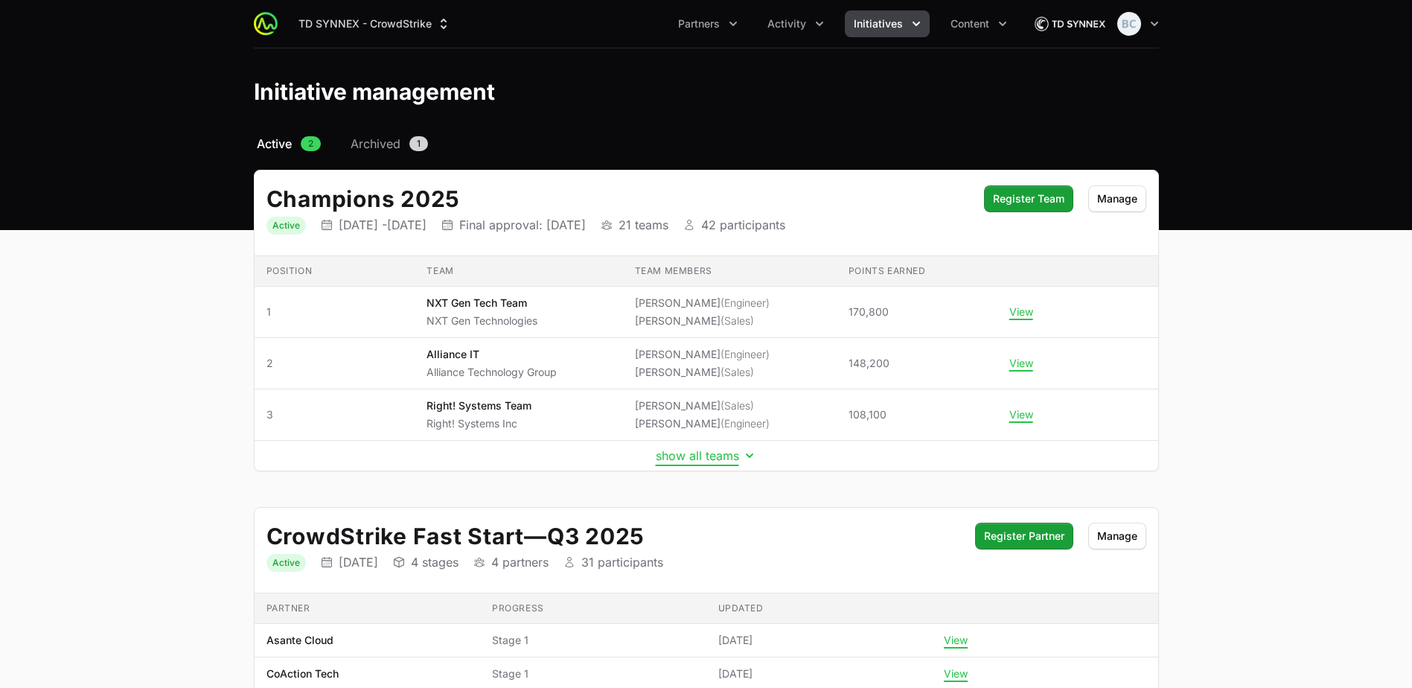  Describe the element at coordinates (389, 144) in the screenshot. I see `a: Archived1` at that location.